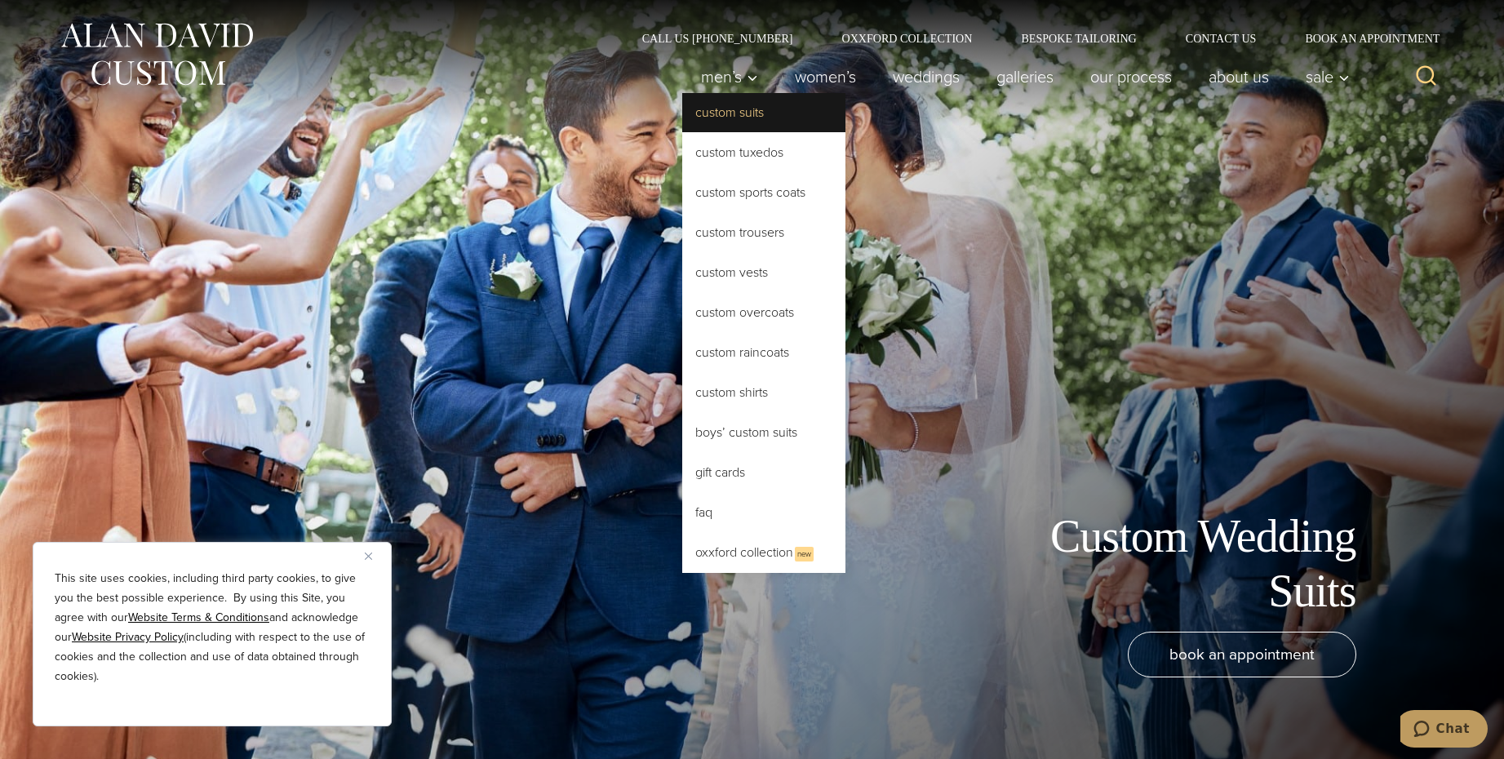 The image size is (1504, 759). I want to click on button: View Search Form, so click(1427, 77).